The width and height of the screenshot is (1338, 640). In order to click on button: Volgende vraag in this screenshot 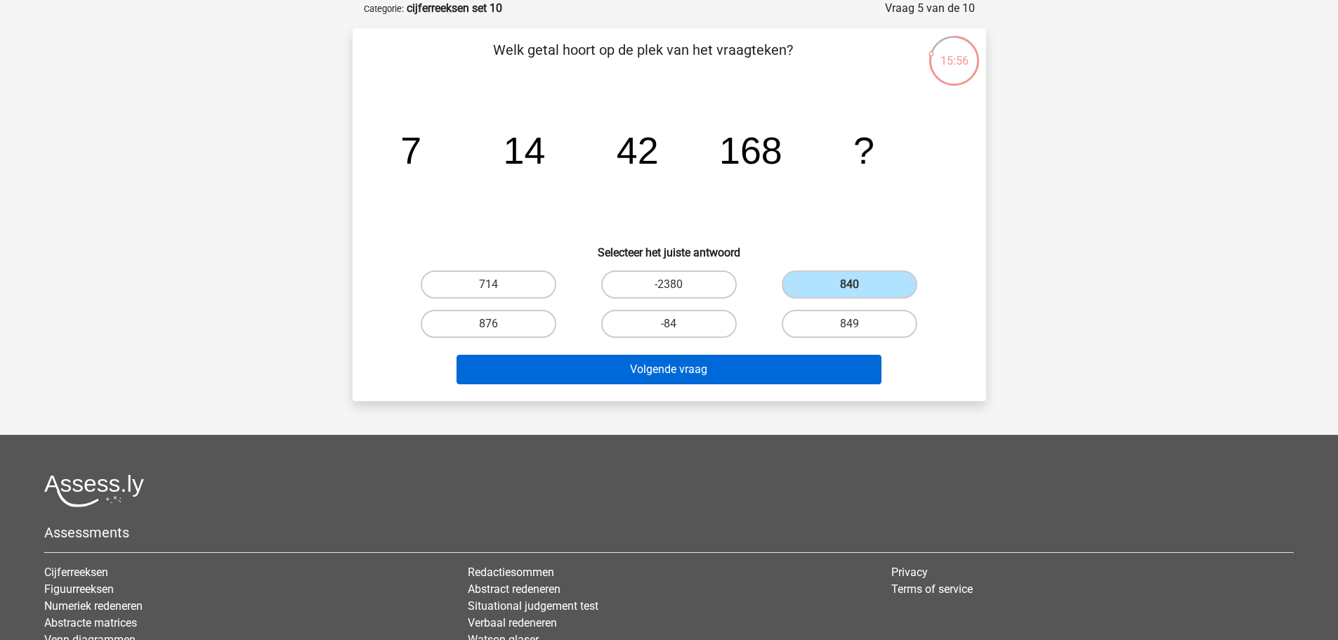, I will do `click(669, 370)`.